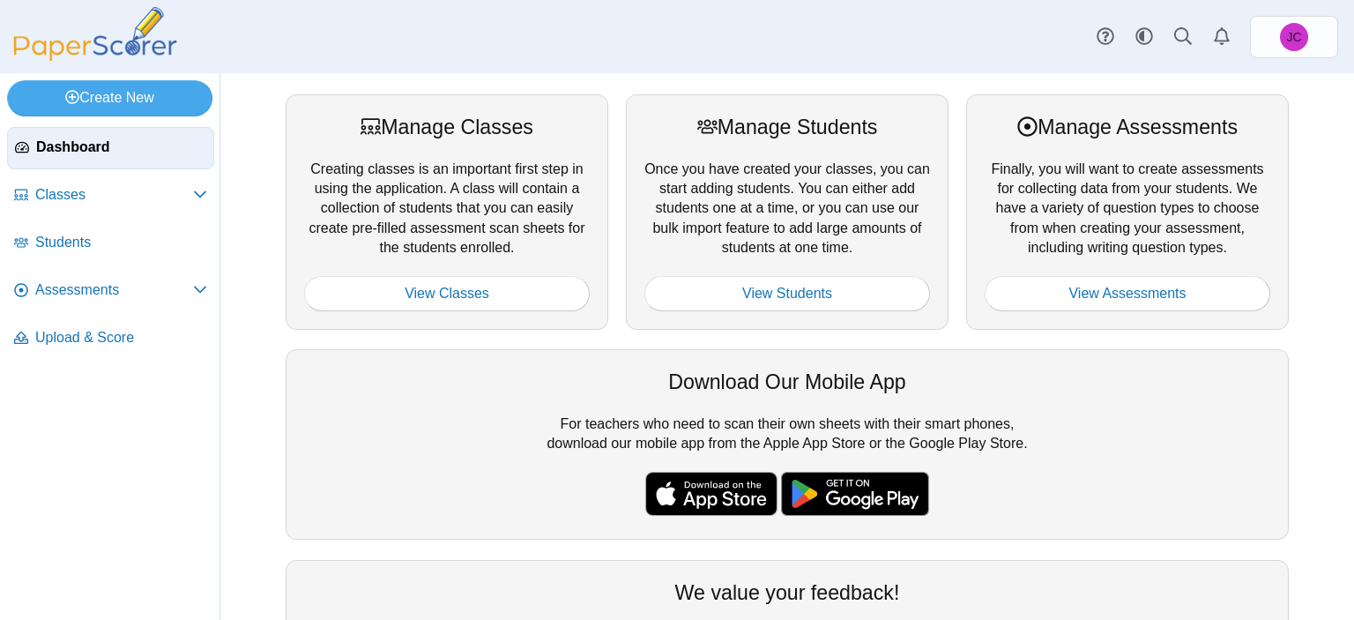 The image size is (1354, 620). Describe the element at coordinates (447, 212) in the screenshot. I see `div: Creating classes is an important first step in using the application. A class will contain a coll...` at that location.